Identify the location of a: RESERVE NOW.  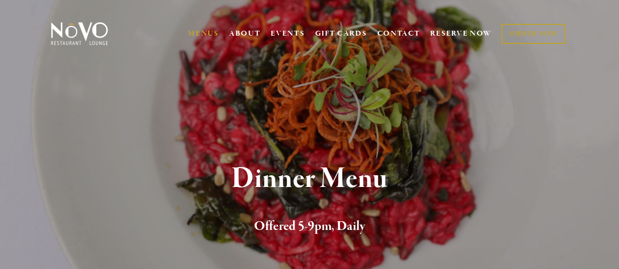
(461, 34).